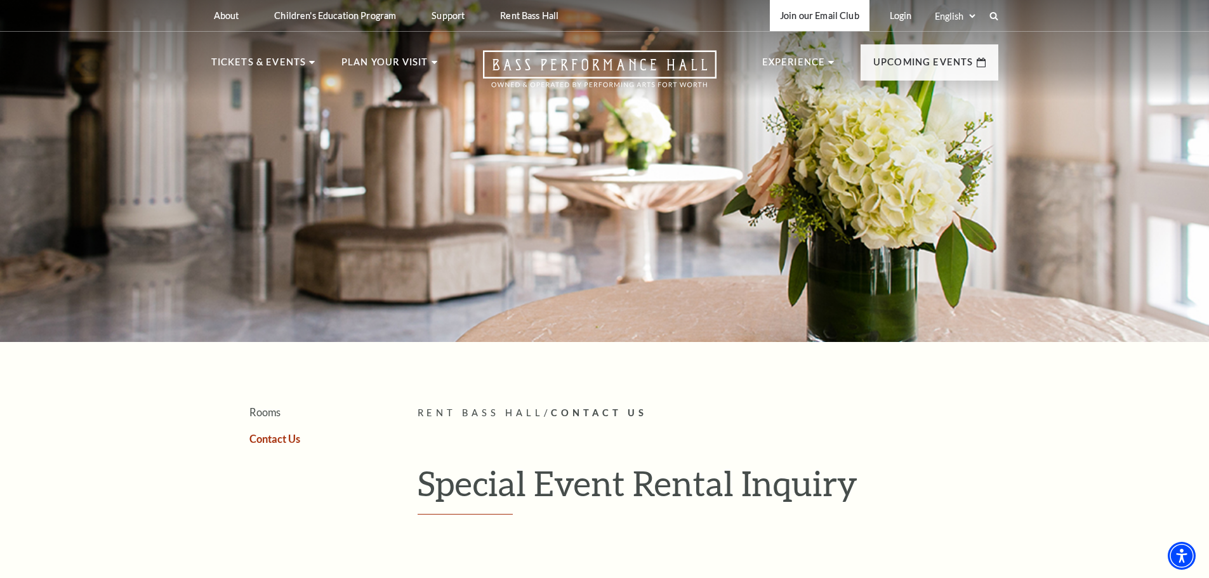  What do you see at coordinates (226, 15) in the screenshot?
I see `p: About` at bounding box center [226, 15].